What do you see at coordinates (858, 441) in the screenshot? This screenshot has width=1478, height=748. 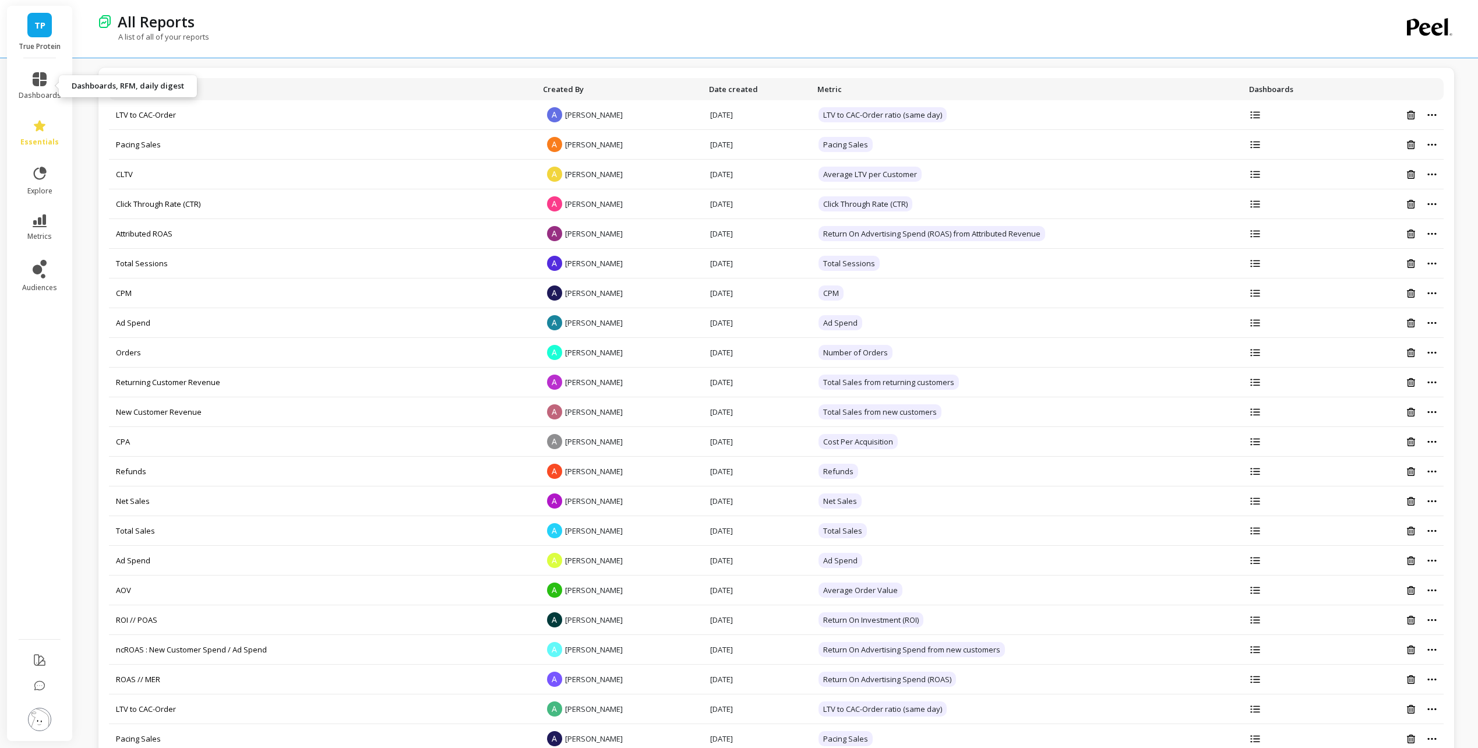 I see `span: Cost Per Acquisition` at bounding box center [858, 441].